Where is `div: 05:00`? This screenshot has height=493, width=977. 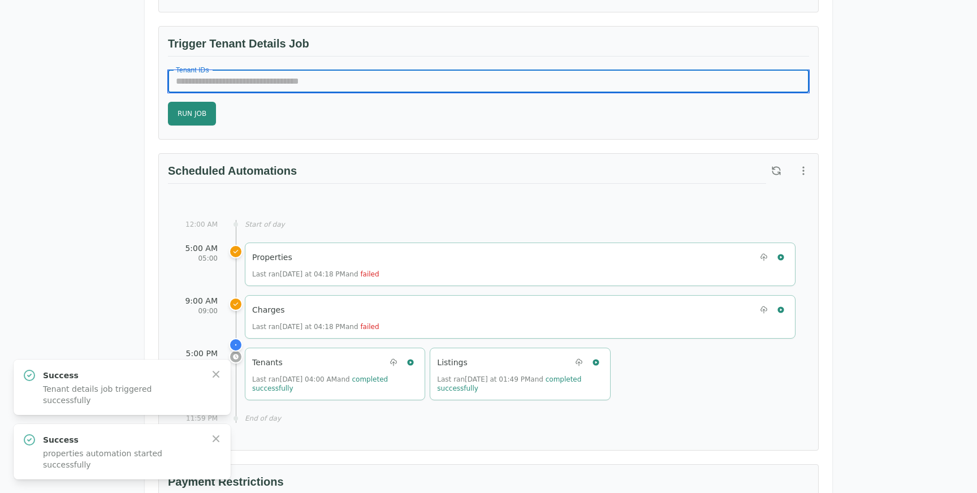
div: 05:00 is located at coordinates (200, 258).